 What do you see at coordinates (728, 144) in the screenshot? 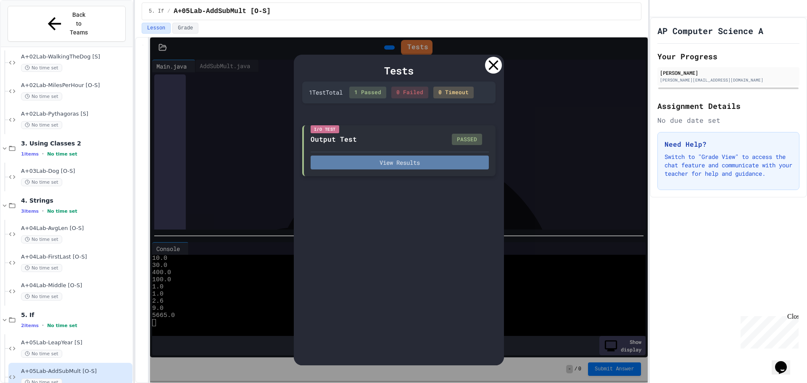
I see `h3: Need Help?` at bounding box center [728, 144].